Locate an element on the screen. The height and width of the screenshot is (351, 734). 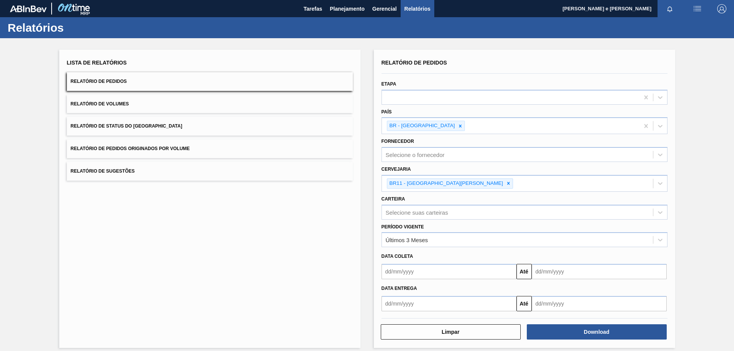
span: Data coleta is located at coordinates (397, 257).